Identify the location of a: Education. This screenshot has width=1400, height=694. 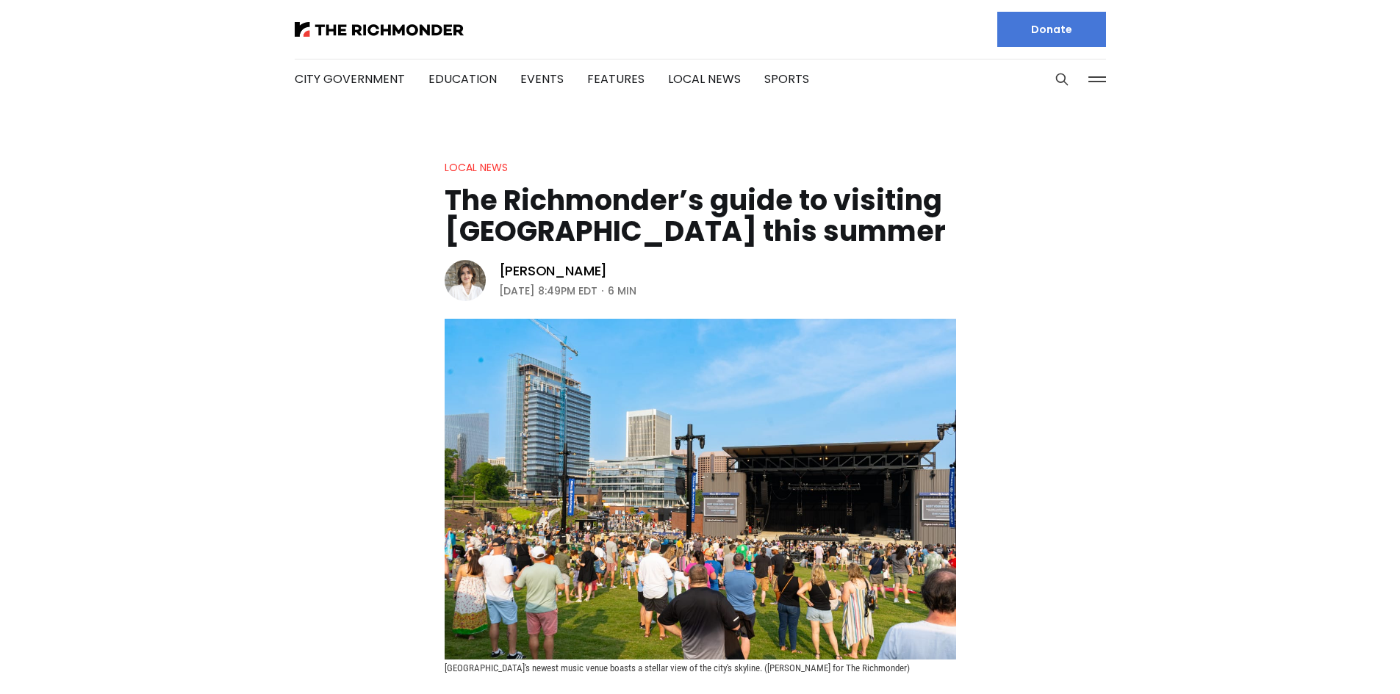
(462, 79).